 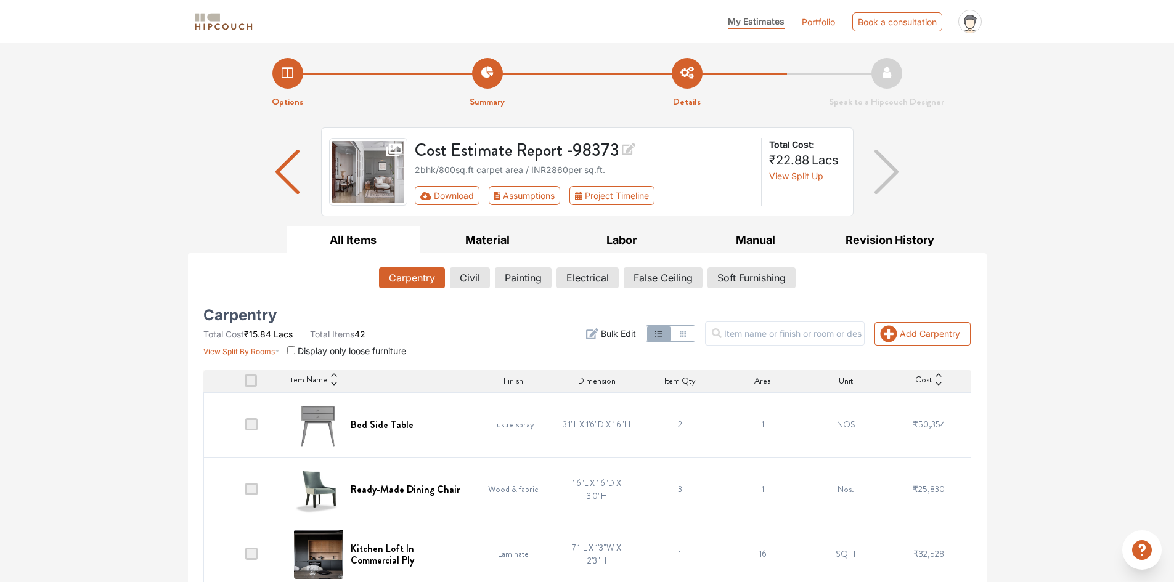 What do you see at coordinates (584, 169) in the screenshot?
I see `div: 2bhk / 800 sq.ft carpet area / INR 2860 per sq.ft.` at bounding box center [584, 169].